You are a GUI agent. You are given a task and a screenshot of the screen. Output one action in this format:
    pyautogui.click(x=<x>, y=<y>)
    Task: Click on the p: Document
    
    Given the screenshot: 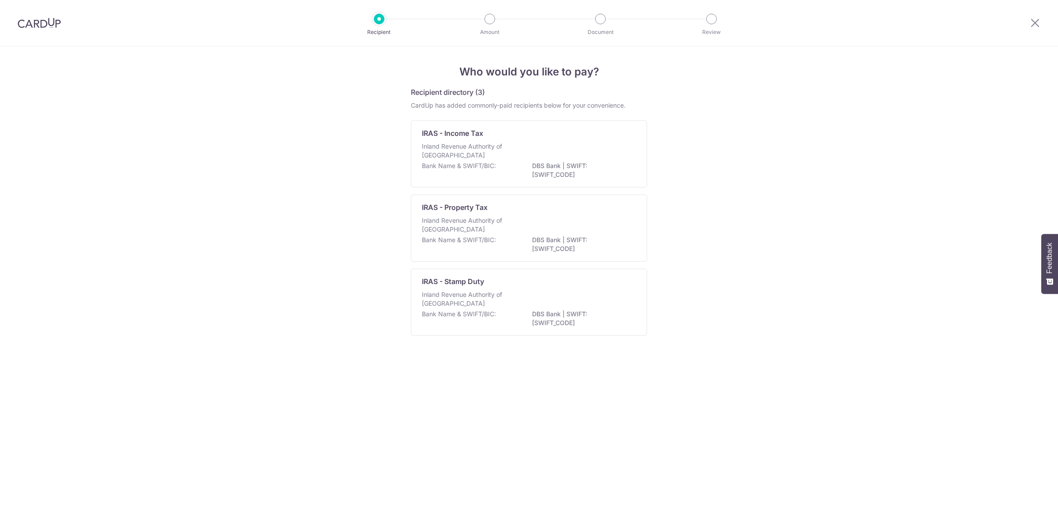 What is the action you would take?
    pyautogui.click(x=600, y=32)
    